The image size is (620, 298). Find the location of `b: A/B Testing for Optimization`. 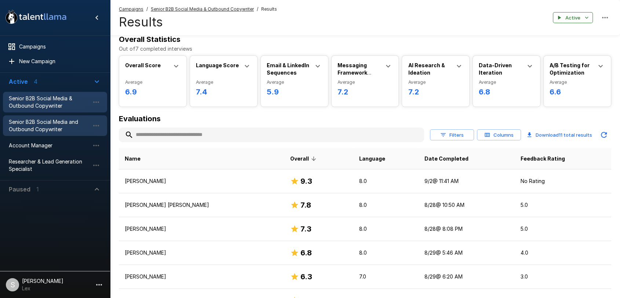

b: A/B Testing for Optimization is located at coordinates (570, 69).